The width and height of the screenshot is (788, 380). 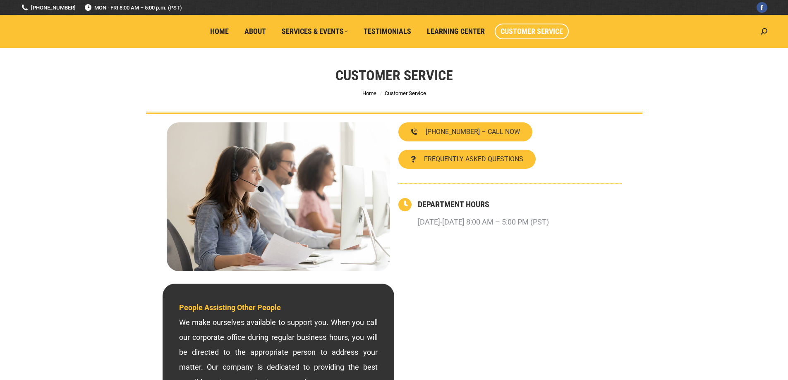 I want to click on a: DEPARTMENT HOURS, so click(x=453, y=204).